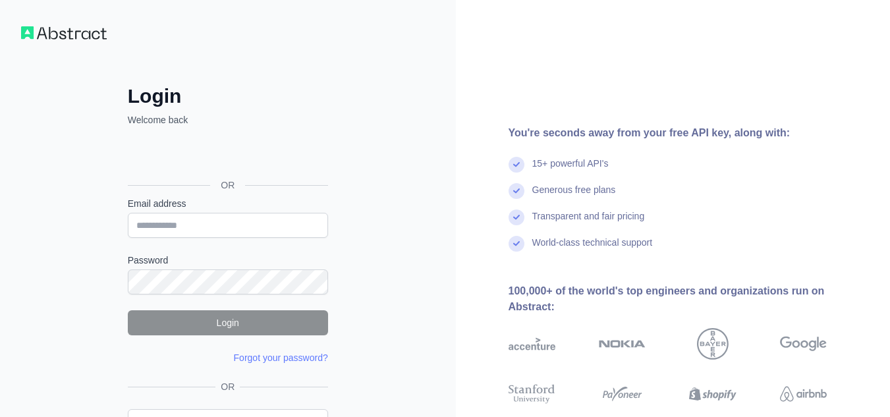  What do you see at coordinates (228, 120) in the screenshot?
I see `p: Welcome back` at bounding box center [228, 120].